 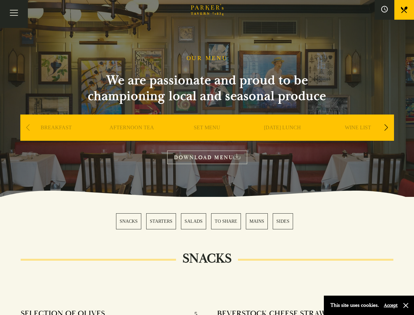 I want to click on p: This site uses cookies., so click(x=355, y=305).